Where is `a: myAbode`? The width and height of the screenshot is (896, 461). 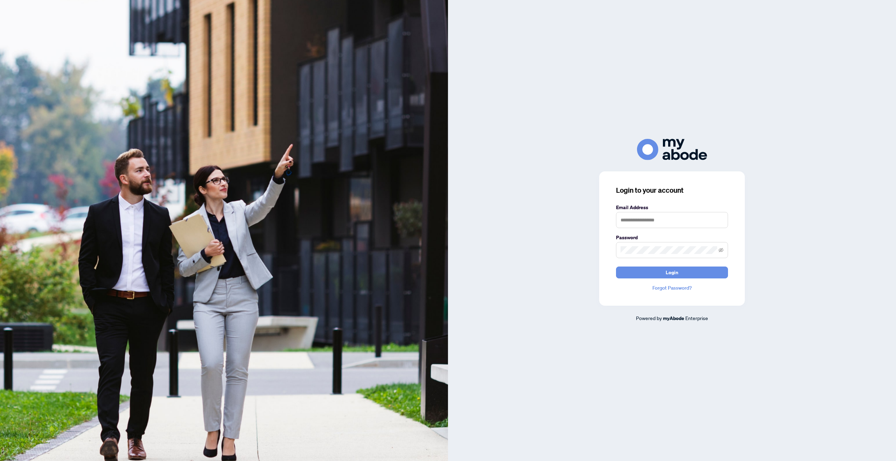
a: myAbode is located at coordinates (673, 318).